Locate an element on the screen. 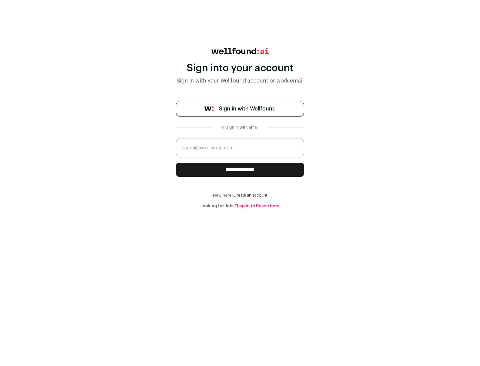 Image resolution: width=480 pixels, height=366 pixels. div: Sign into your account is located at coordinates (240, 68).